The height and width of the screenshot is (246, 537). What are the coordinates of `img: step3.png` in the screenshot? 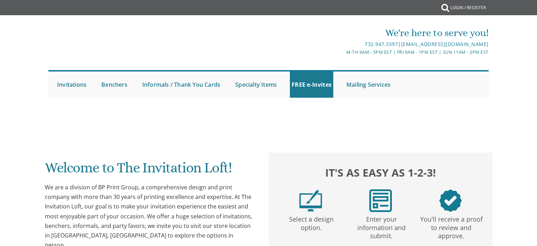 It's located at (451, 200).